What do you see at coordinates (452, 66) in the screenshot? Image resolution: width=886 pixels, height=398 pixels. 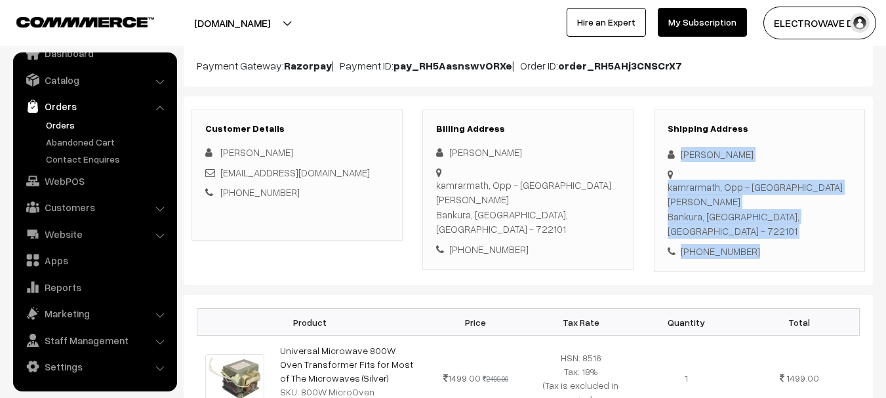 I see `b: pay_RH5AasnswvORXe` at bounding box center [452, 66].